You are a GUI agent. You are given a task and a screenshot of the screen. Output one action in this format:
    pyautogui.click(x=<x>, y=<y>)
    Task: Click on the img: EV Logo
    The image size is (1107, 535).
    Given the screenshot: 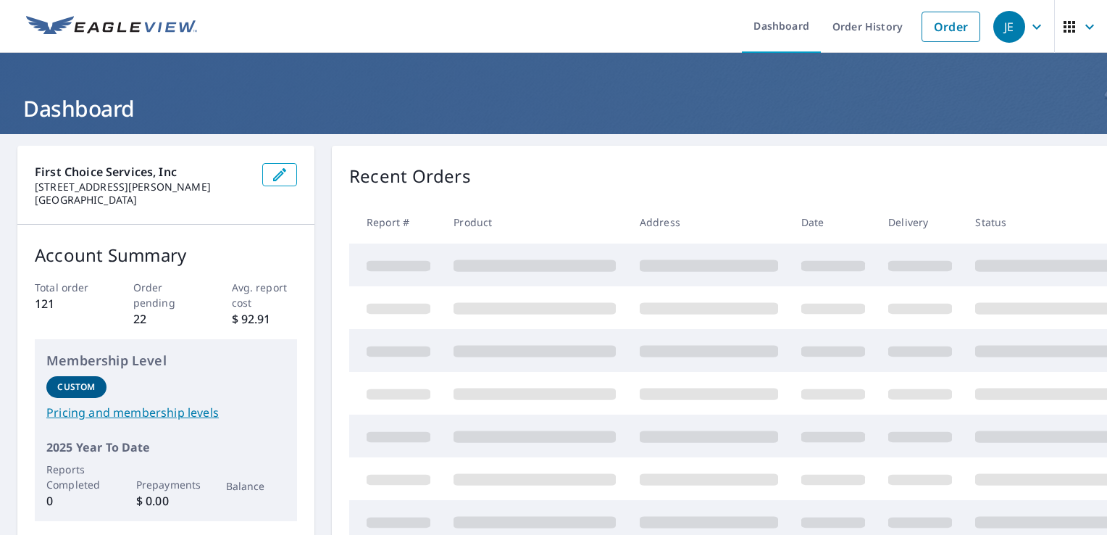 What is the action you would take?
    pyautogui.click(x=112, y=27)
    